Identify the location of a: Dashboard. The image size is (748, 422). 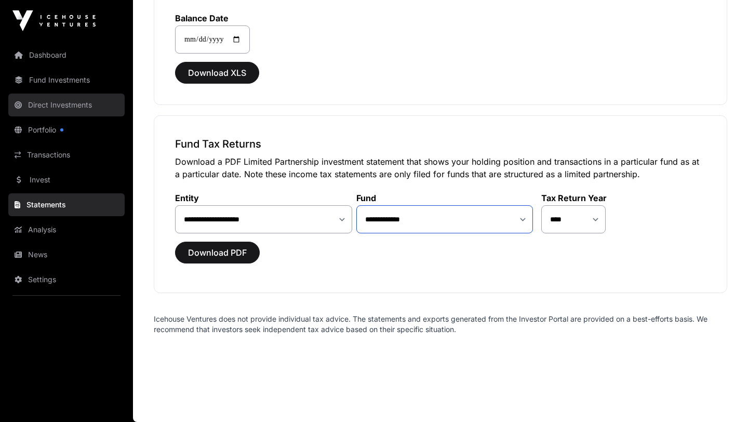
(67, 55).